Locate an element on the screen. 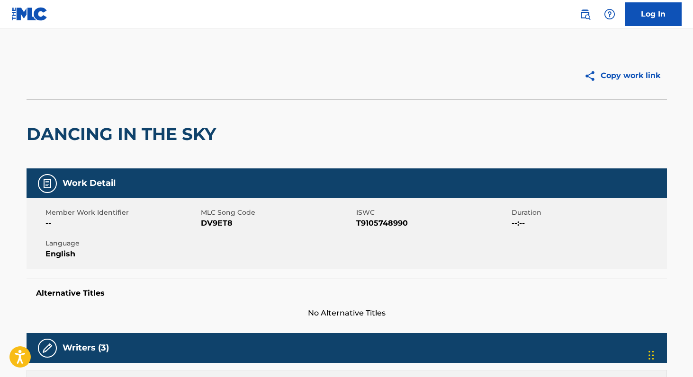 Image resolution: width=693 pixels, height=377 pixels. img: search is located at coordinates (585, 14).